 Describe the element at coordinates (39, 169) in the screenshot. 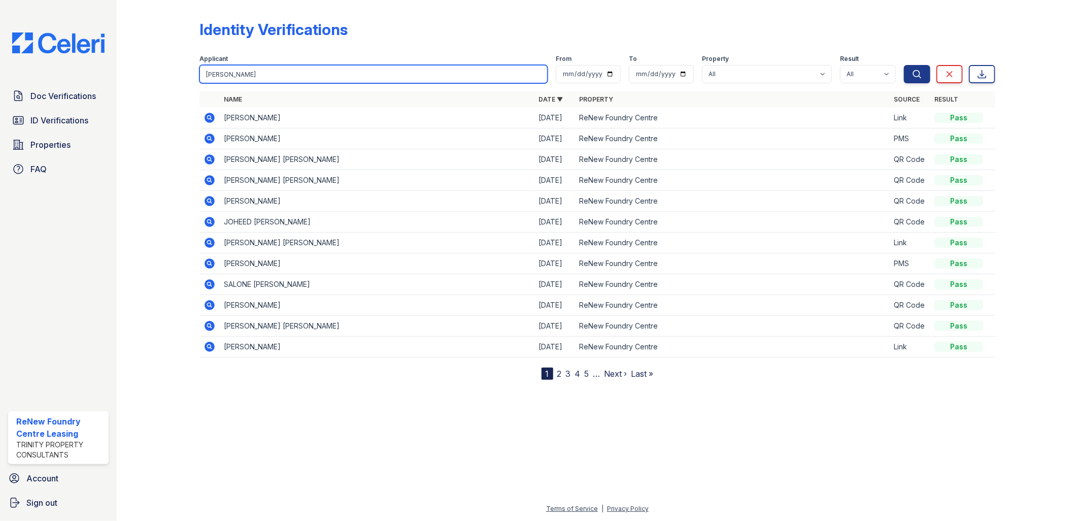

I see `span: FAQ` at that location.